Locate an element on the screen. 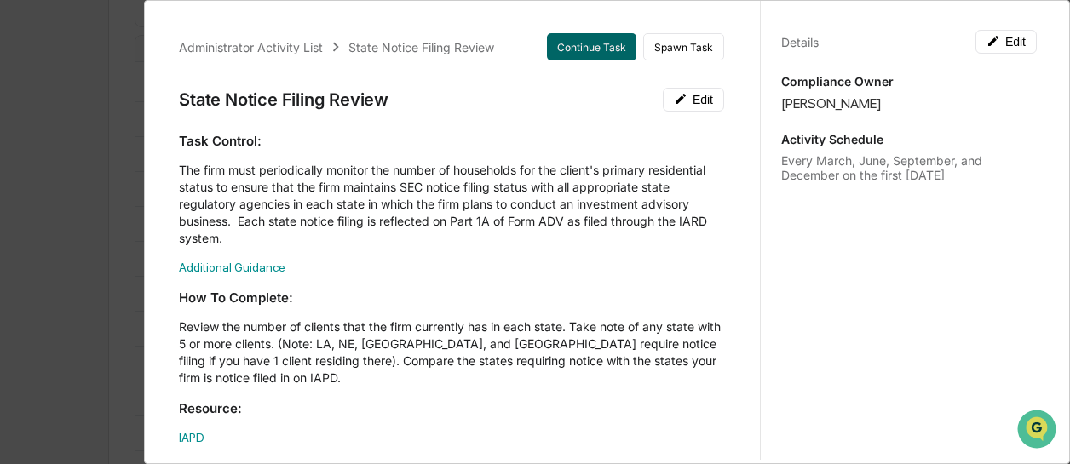  strong: Task Control: is located at coordinates (220, 141).